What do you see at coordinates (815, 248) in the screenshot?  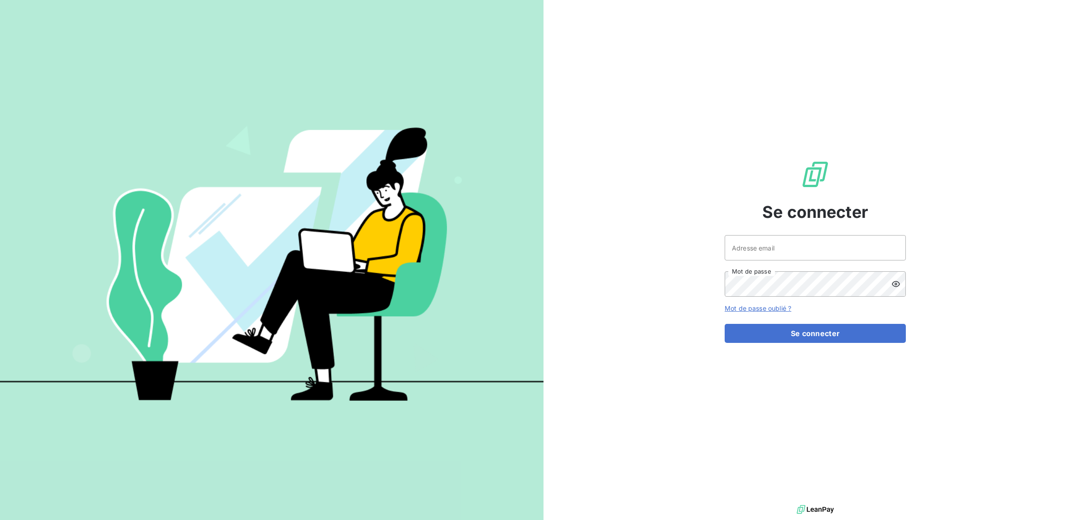 I see `input: placeholder` at bounding box center [815, 248].